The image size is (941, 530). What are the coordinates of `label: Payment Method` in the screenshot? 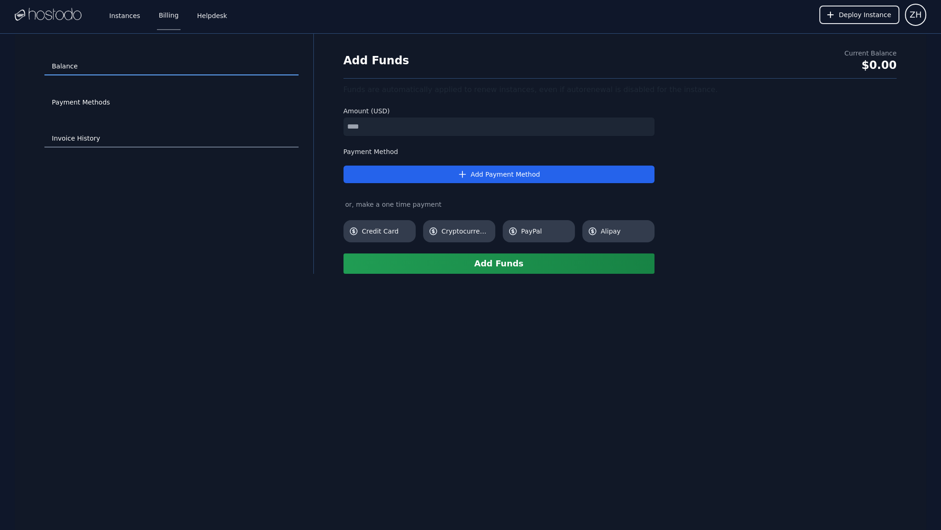 It's located at (499, 152).